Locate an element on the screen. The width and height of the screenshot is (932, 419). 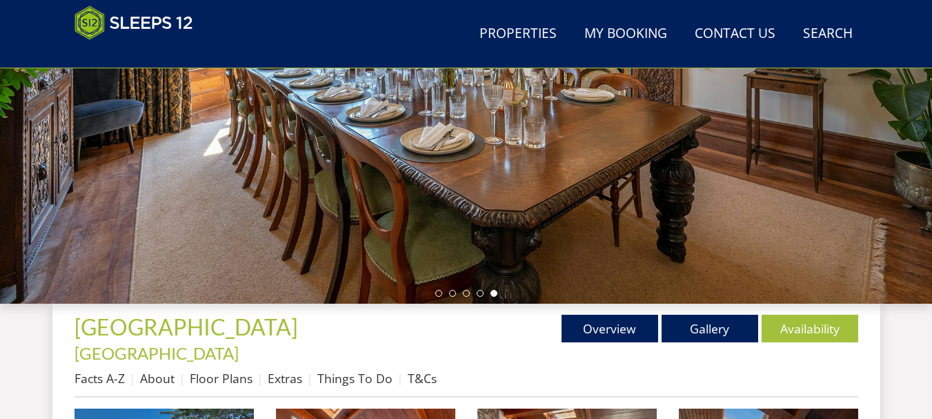
a: Gallery is located at coordinates (710, 328).